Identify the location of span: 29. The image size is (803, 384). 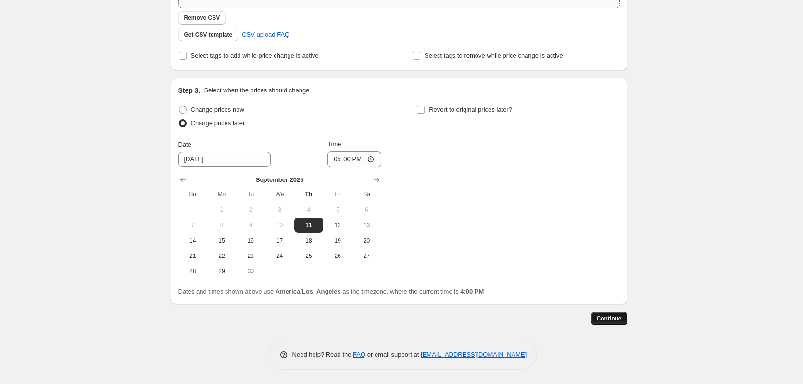
(222, 271).